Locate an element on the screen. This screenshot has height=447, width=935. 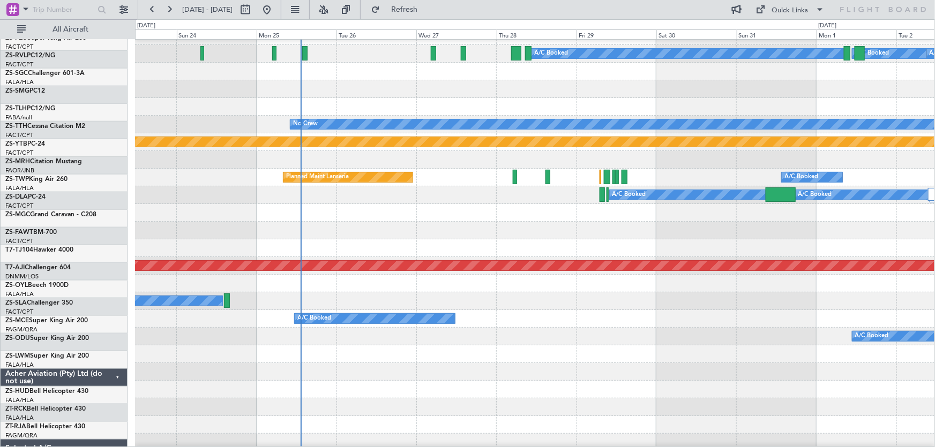
a: FABA/null is located at coordinates (19, 117).